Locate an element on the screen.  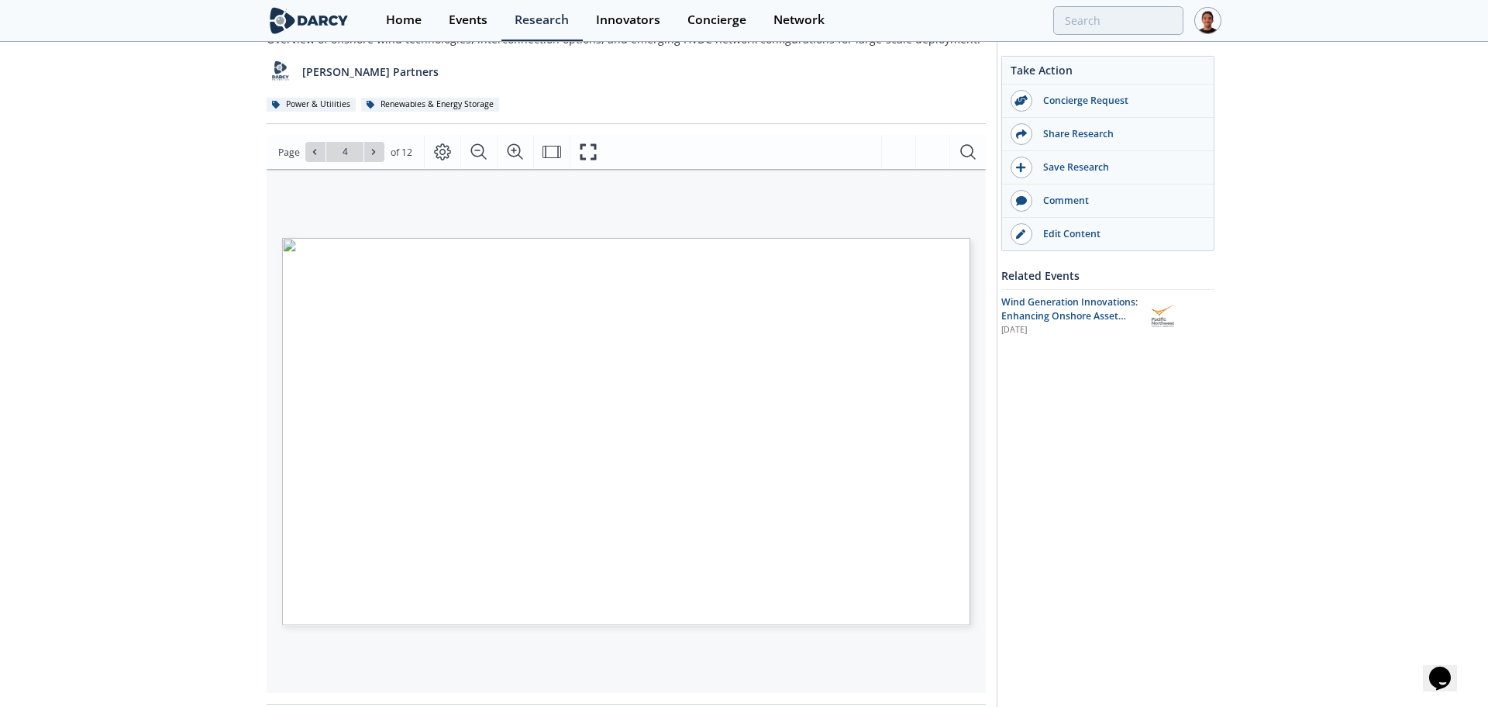
div: Concierge Request is located at coordinates (1119, 101).